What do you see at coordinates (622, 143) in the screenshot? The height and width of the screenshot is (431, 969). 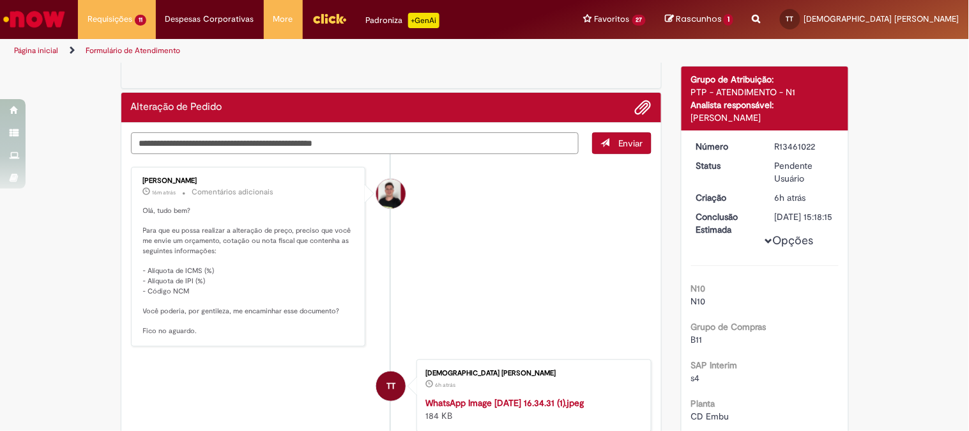 I see `button: Enviar` at bounding box center [622, 143].